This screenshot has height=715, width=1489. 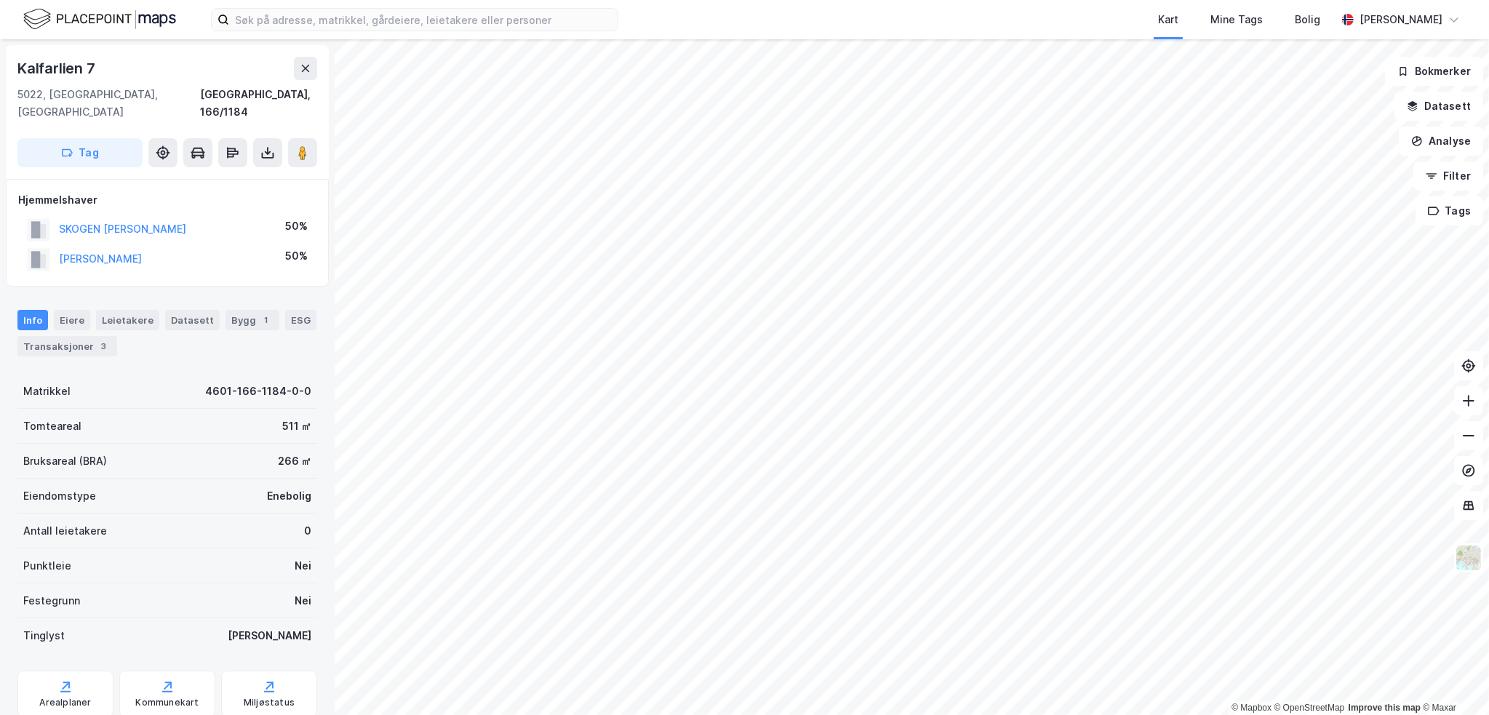 What do you see at coordinates (1434, 71) in the screenshot?
I see `button: Bokmerker` at bounding box center [1434, 71].